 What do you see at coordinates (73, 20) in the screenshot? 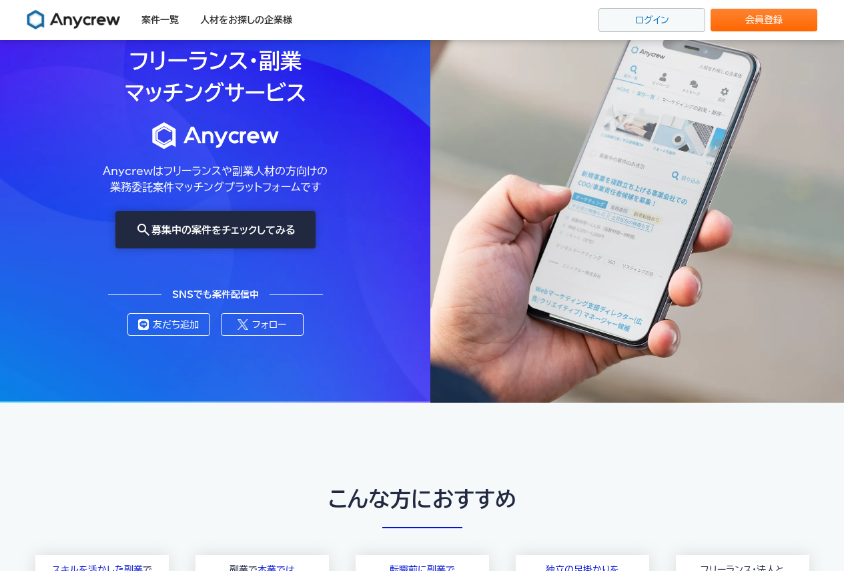
I see `img: Anycrew` at bounding box center [73, 20].